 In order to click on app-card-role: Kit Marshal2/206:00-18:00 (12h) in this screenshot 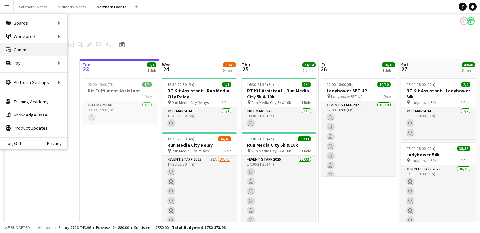, I will do `click(438, 123)`.